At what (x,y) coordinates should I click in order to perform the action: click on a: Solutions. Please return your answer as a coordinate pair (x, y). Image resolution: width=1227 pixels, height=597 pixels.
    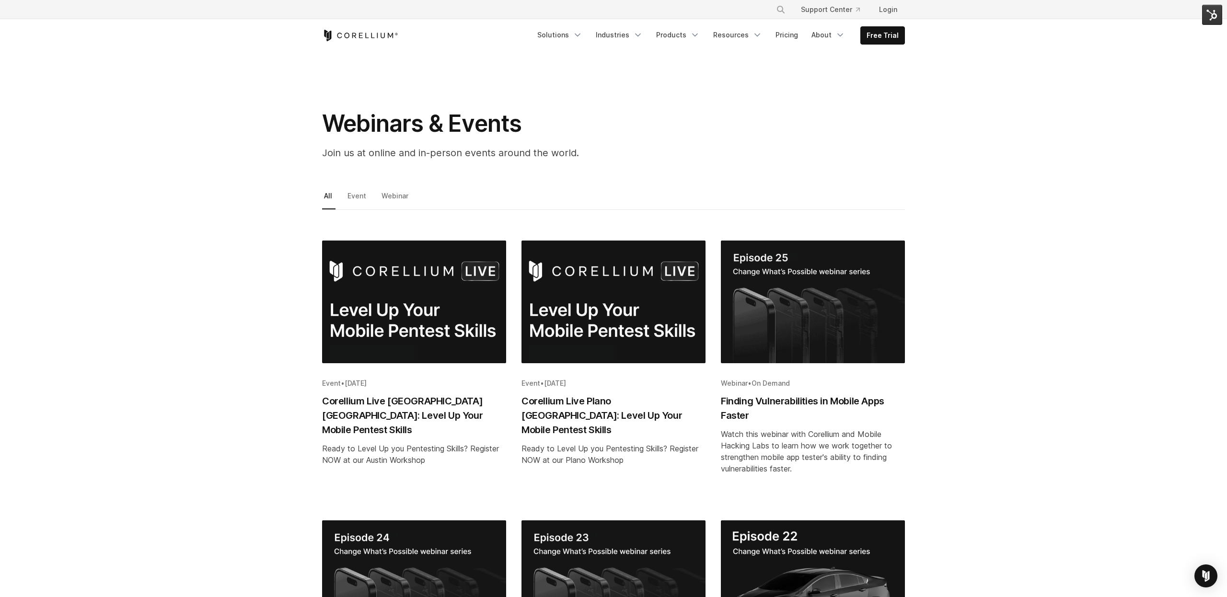
    Looking at the image, I should click on (560, 35).